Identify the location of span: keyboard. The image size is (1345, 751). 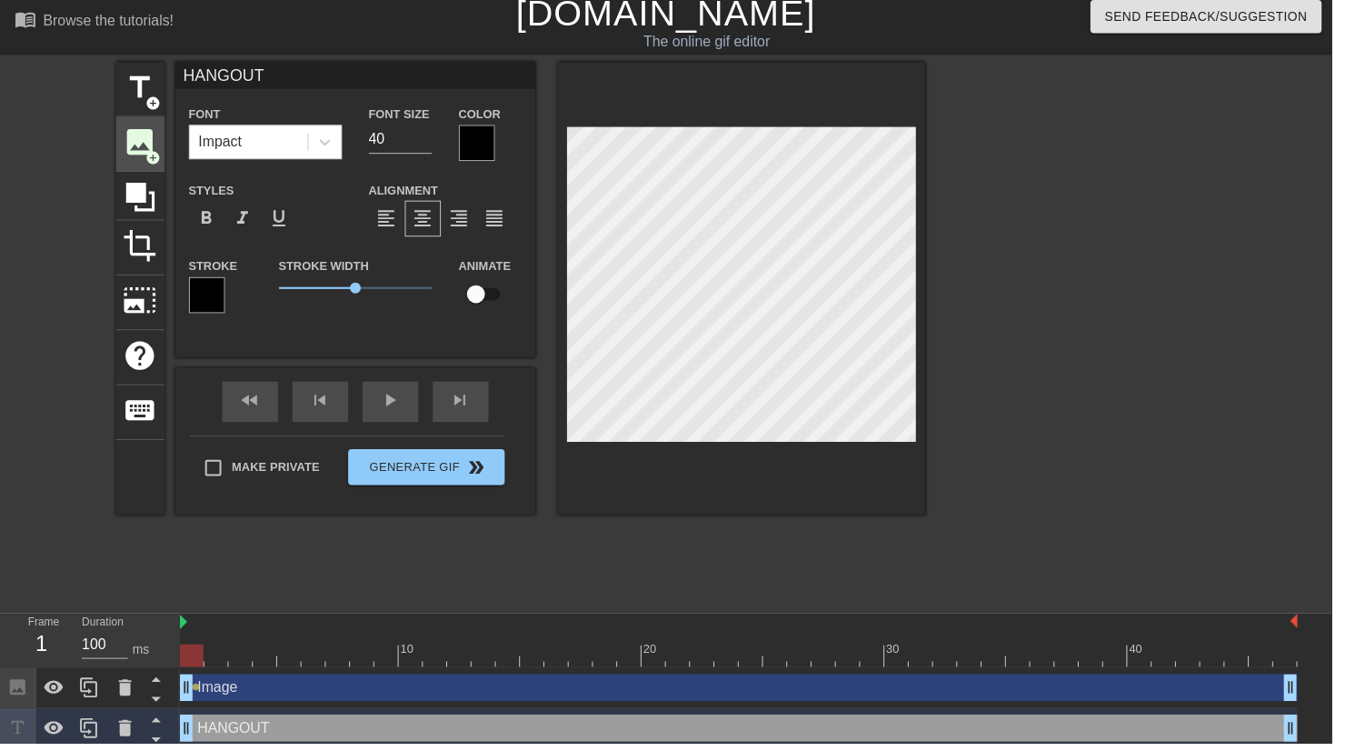
(142, 414).